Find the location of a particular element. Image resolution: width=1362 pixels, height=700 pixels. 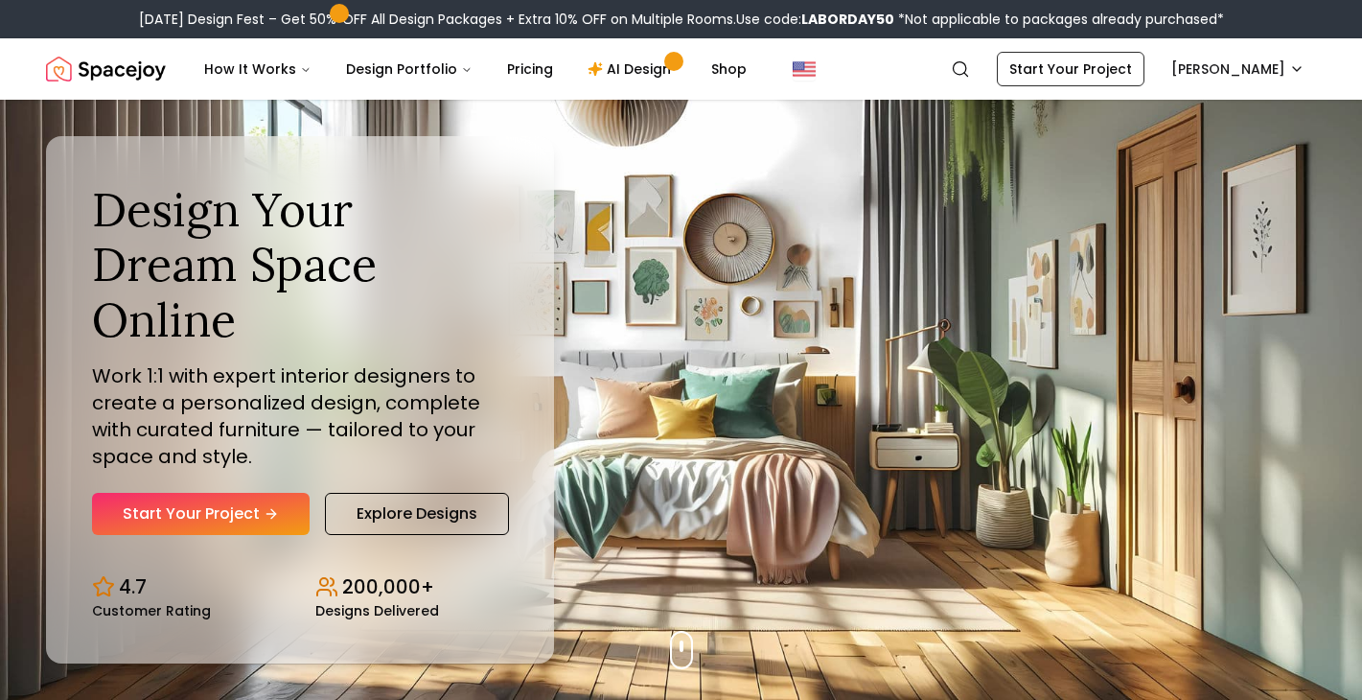

nav: Global is located at coordinates (681, 69).